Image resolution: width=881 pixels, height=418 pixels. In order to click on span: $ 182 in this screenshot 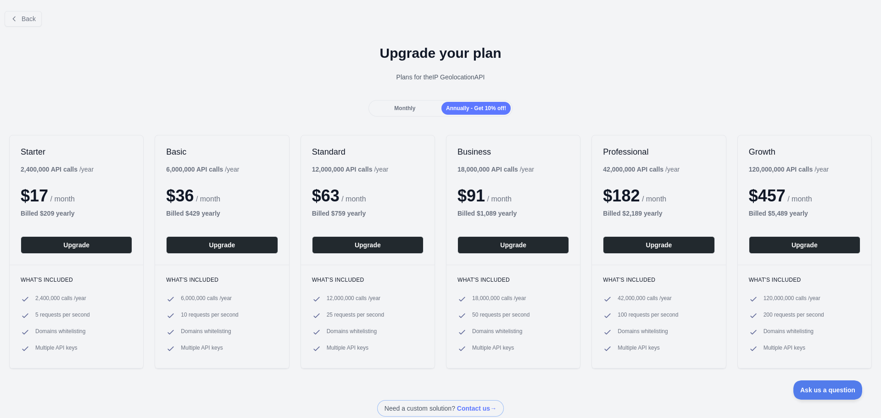, I will do `click(622, 196)`.